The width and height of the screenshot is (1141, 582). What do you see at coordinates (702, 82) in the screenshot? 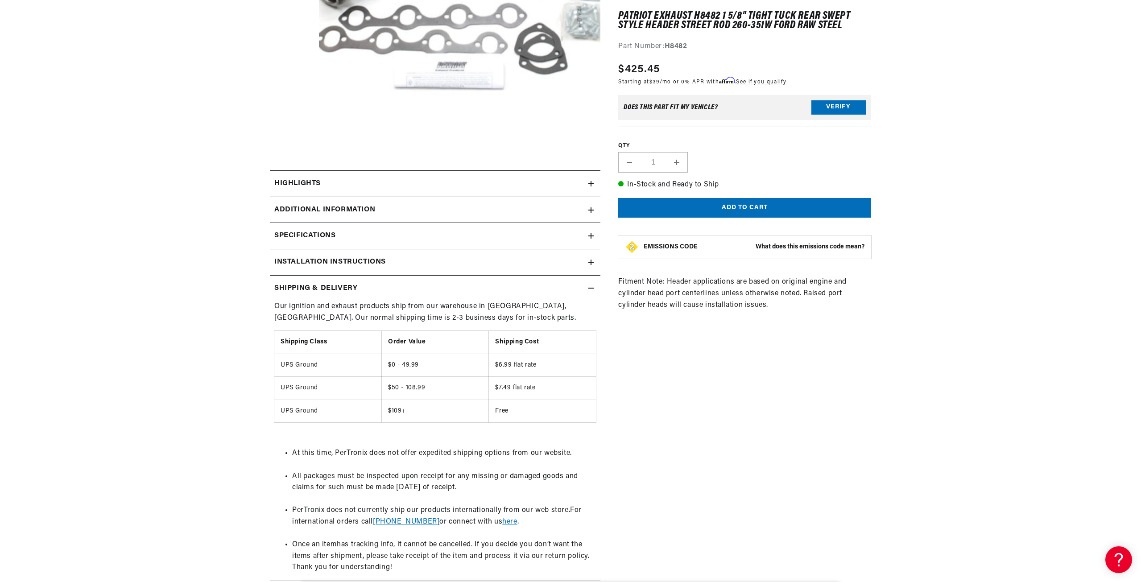
I see `p: Starting at /mo or 0% APR with .` at bounding box center [702, 82].